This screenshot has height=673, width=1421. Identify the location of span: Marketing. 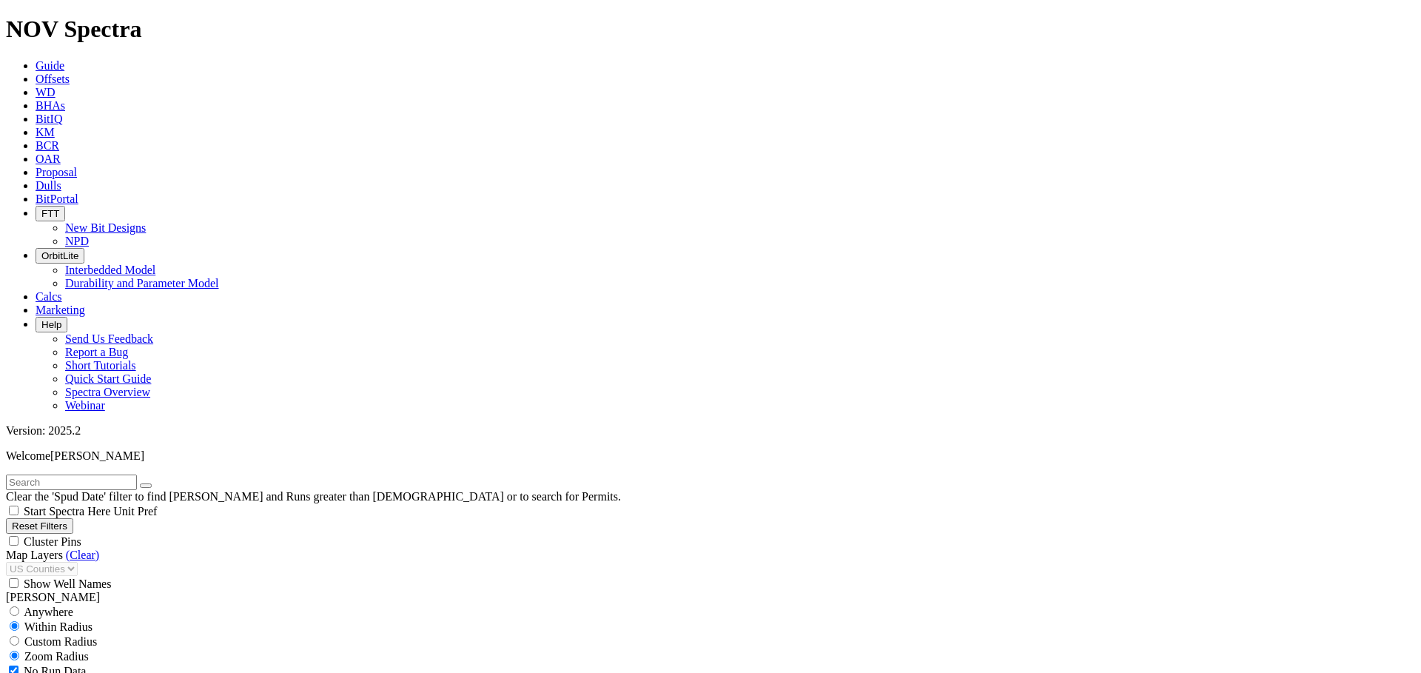
(60, 309).